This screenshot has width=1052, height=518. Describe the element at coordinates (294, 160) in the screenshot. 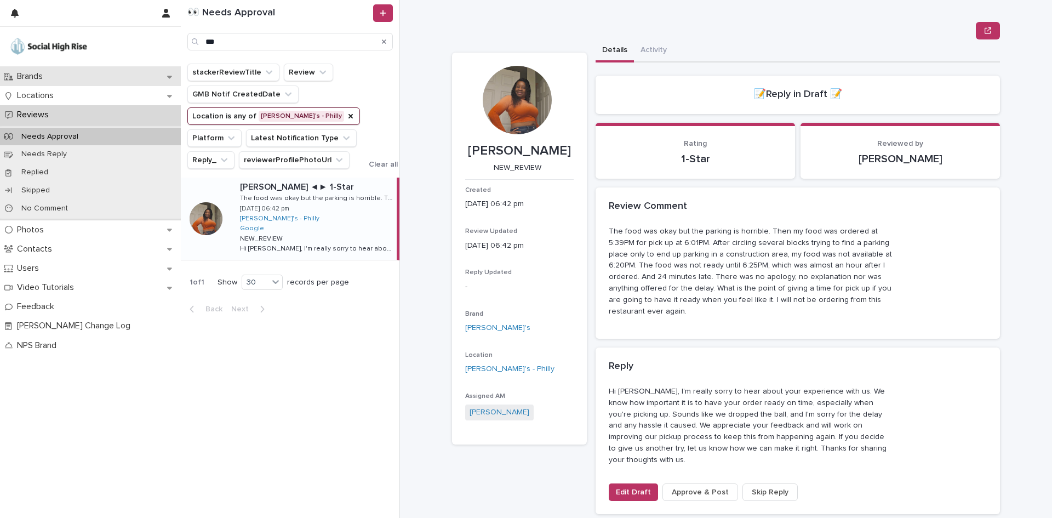

I see `button: reviewerProfilePhotoUrl` at that location.